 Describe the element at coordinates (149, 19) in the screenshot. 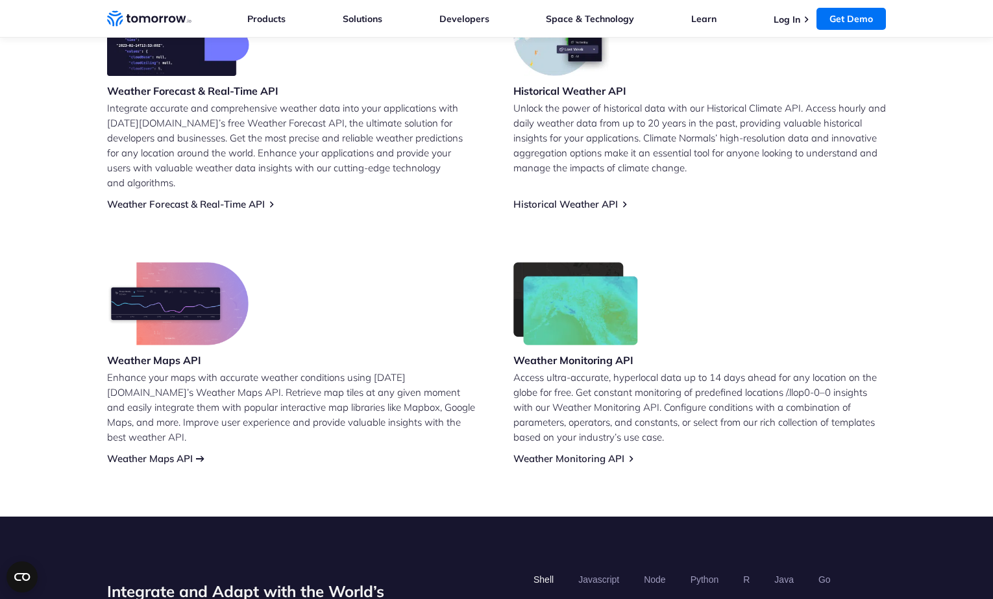

I see `a: Home link` at that location.